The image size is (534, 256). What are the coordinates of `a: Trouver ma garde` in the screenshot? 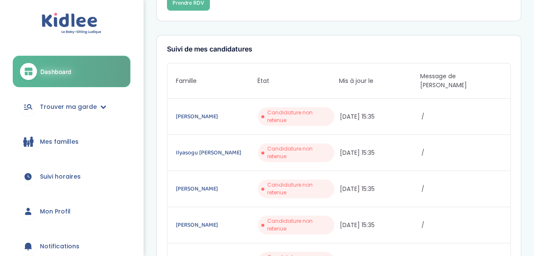 It's located at (71, 107).